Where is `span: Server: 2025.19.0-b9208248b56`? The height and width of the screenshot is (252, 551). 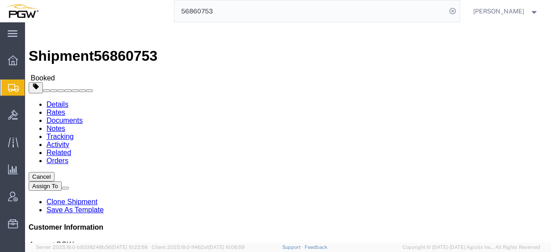 span: Server: 2025.19.0-b9208248b56 is located at coordinates (92, 247).